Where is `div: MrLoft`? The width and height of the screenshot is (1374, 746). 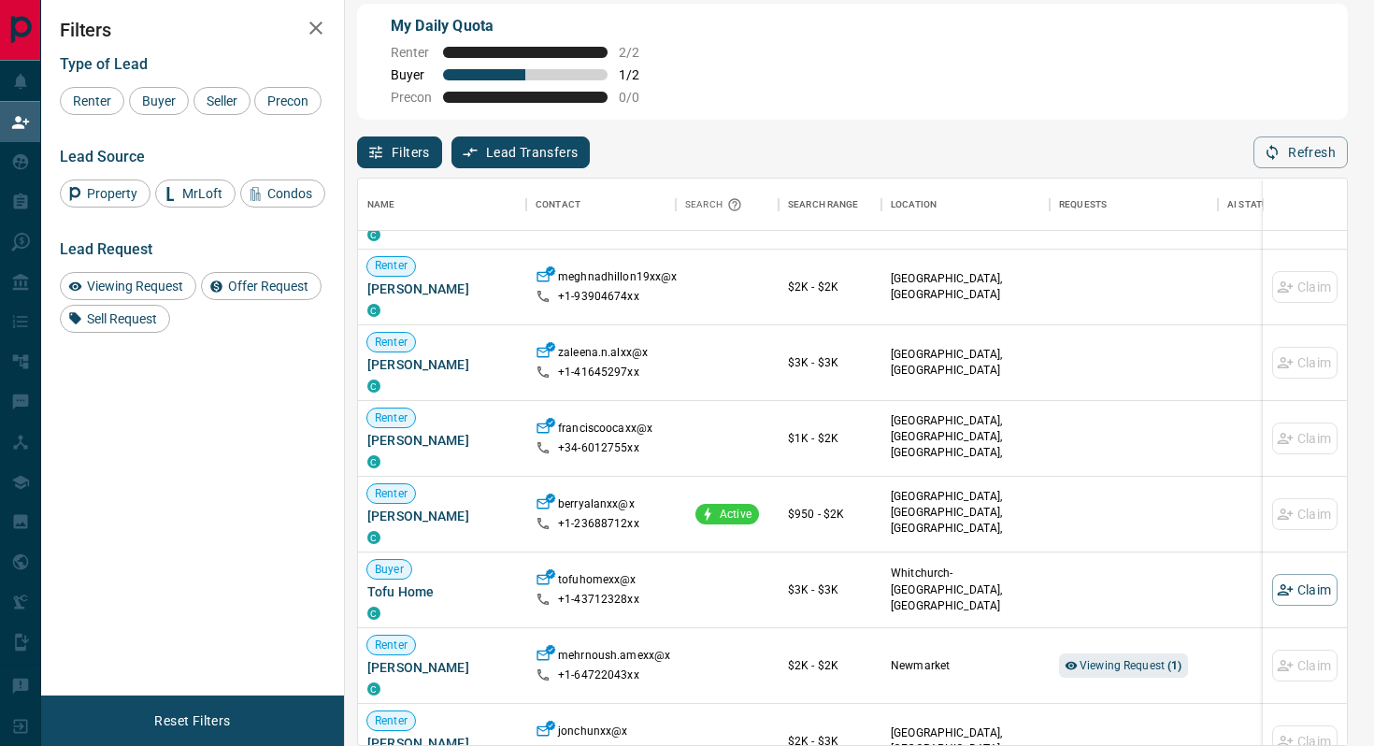 div: MrLoft is located at coordinates (195, 194).